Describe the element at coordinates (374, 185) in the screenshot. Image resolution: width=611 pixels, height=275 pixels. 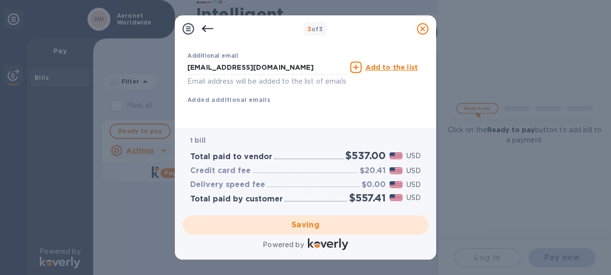
I see `h3: $0.00` at that location.